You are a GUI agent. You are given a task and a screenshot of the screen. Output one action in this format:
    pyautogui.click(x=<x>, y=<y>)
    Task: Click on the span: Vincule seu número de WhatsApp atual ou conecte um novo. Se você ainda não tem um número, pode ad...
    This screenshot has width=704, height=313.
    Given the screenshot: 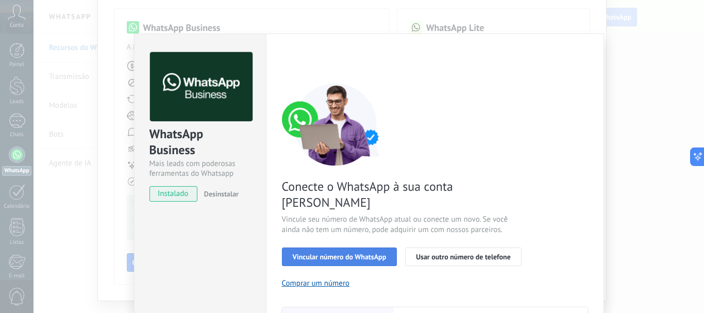 What is the action you would take?
    pyautogui.click(x=405, y=225)
    